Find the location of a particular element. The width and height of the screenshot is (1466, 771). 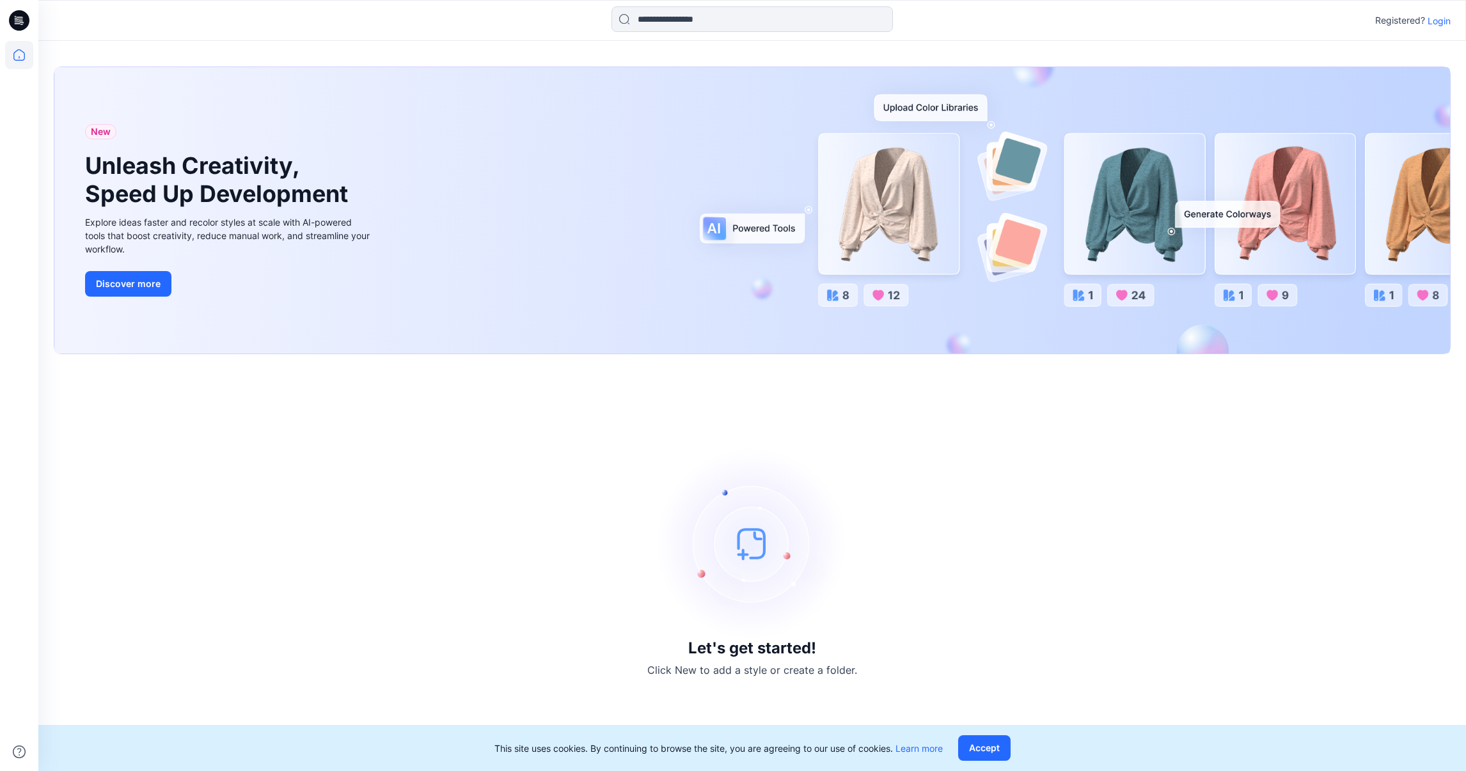

a: Learn more is located at coordinates (919, 748).